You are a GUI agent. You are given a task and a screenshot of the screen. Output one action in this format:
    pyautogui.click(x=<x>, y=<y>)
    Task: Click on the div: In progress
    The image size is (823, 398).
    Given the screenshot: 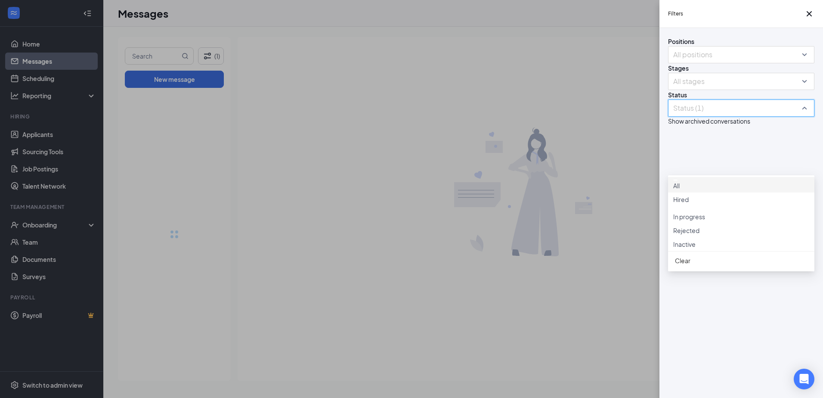 What is the action you would take?
    pyautogui.click(x=741, y=215)
    